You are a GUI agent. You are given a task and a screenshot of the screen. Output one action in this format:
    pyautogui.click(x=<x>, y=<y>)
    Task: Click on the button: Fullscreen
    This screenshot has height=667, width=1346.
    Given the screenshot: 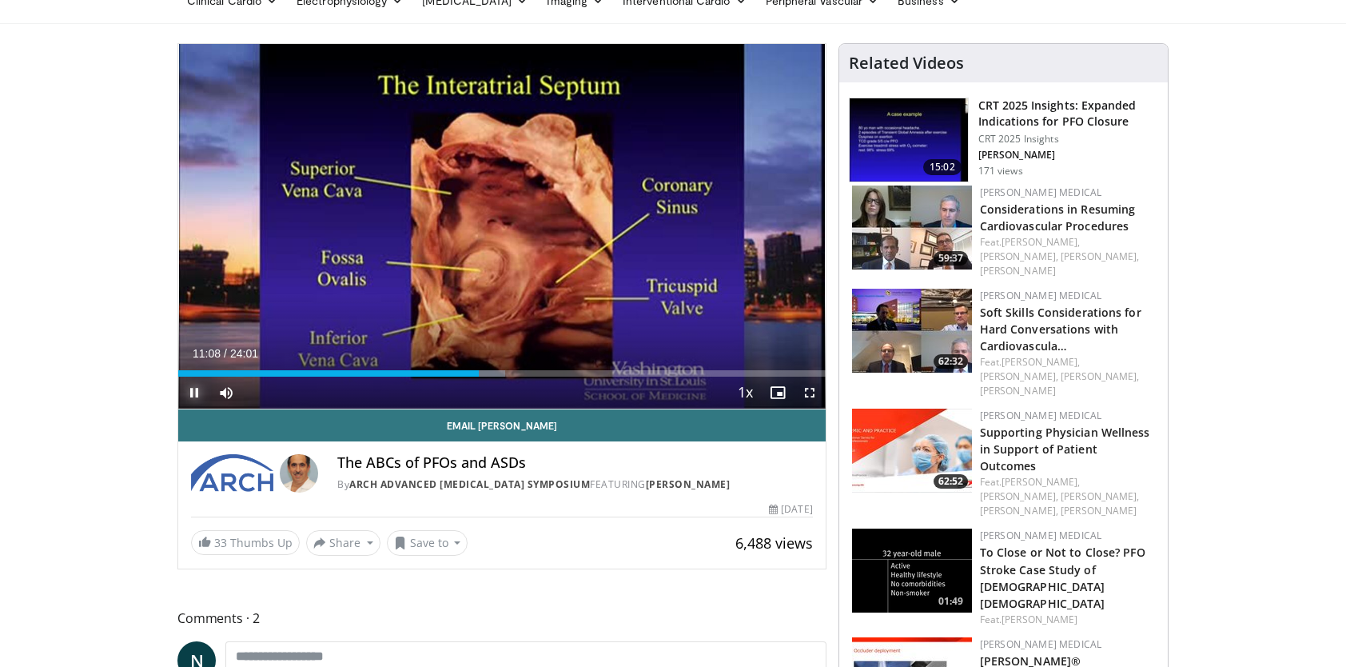 What is the action you would take?
    pyautogui.click(x=810, y=393)
    